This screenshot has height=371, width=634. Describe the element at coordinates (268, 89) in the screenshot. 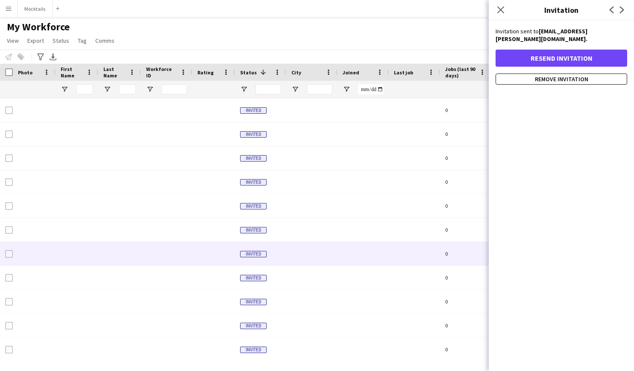

I see `input: Status Filter Input` at that location.